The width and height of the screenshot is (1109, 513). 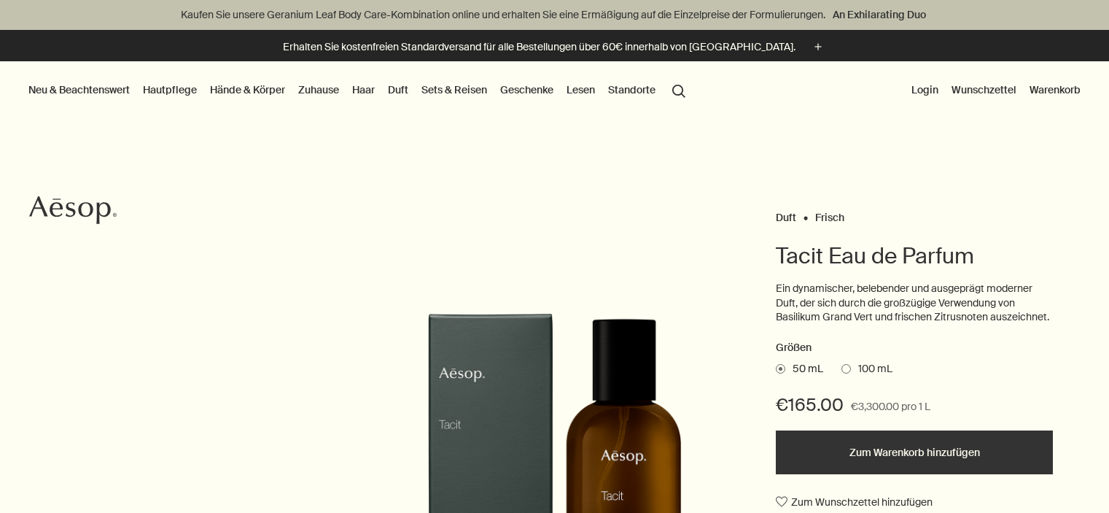 I want to click on span: €3,300.00 pro 1 L, so click(x=891, y=407).